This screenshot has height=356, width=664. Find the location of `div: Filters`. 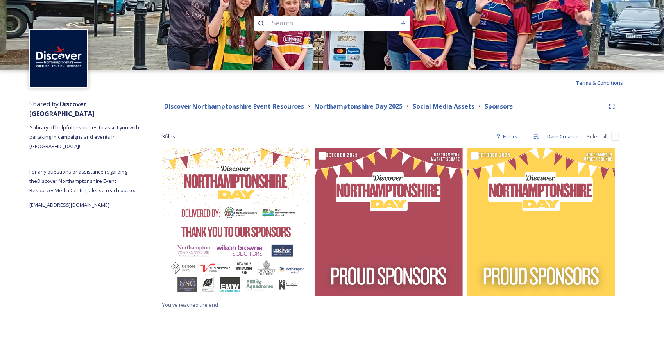

div: Filters is located at coordinates (506, 136).